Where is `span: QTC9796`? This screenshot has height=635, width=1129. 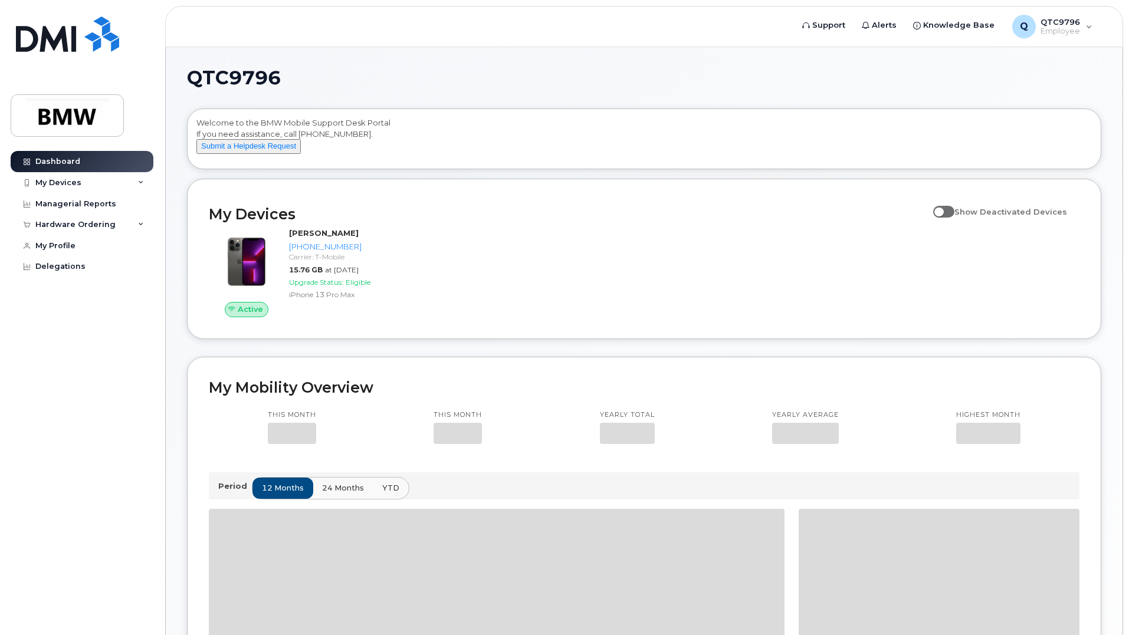 span: QTC9796 is located at coordinates (234, 78).